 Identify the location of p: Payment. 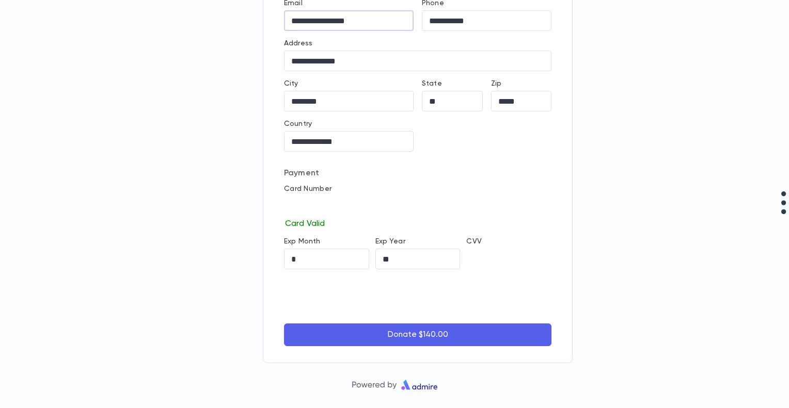
(418, 173).